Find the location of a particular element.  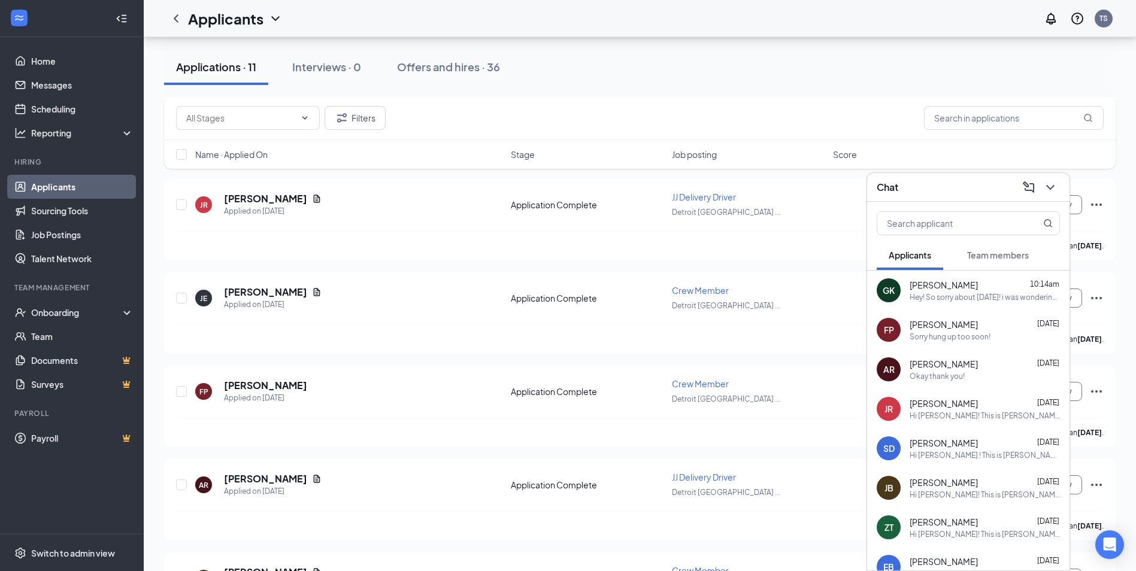

div: SD is located at coordinates (888, 448).